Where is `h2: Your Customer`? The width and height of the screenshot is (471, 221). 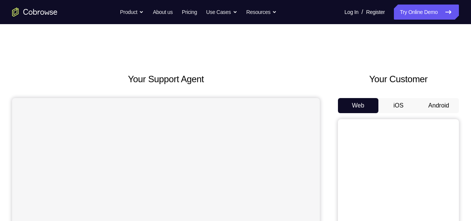
h2: Your Customer is located at coordinates (398, 79).